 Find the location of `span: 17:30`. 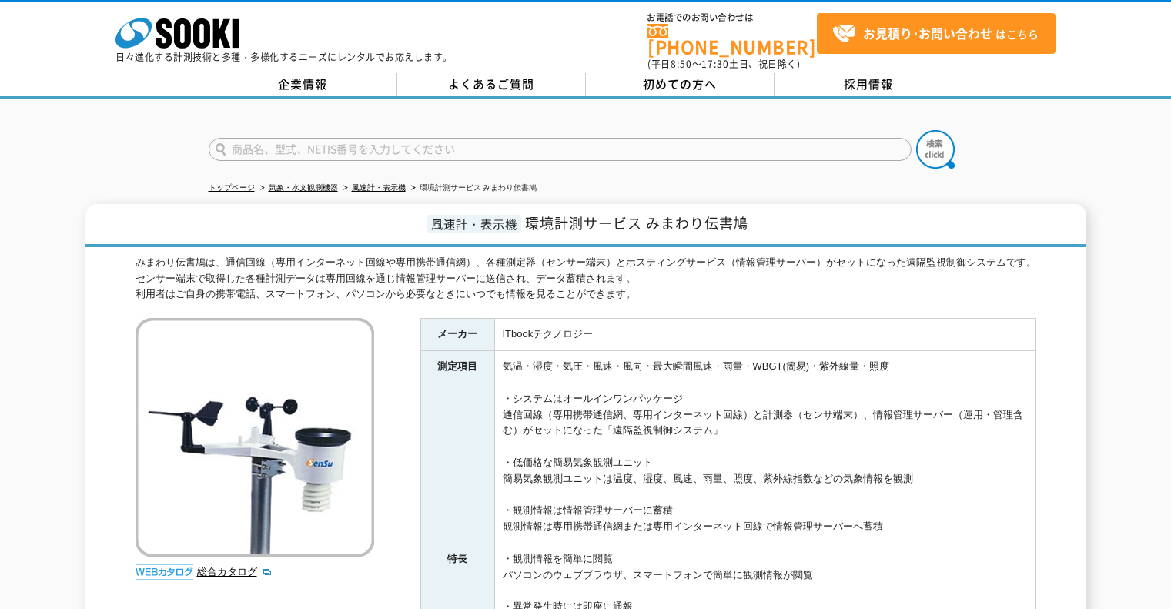

span: 17:30 is located at coordinates (715, 64).